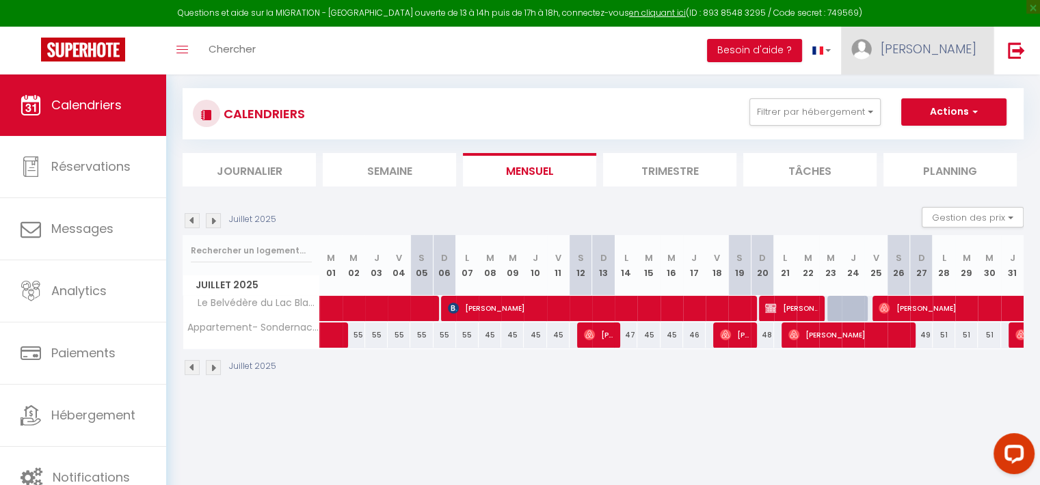  Describe the element at coordinates (785, 265) in the screenshot. I see `th: 21` at that location.